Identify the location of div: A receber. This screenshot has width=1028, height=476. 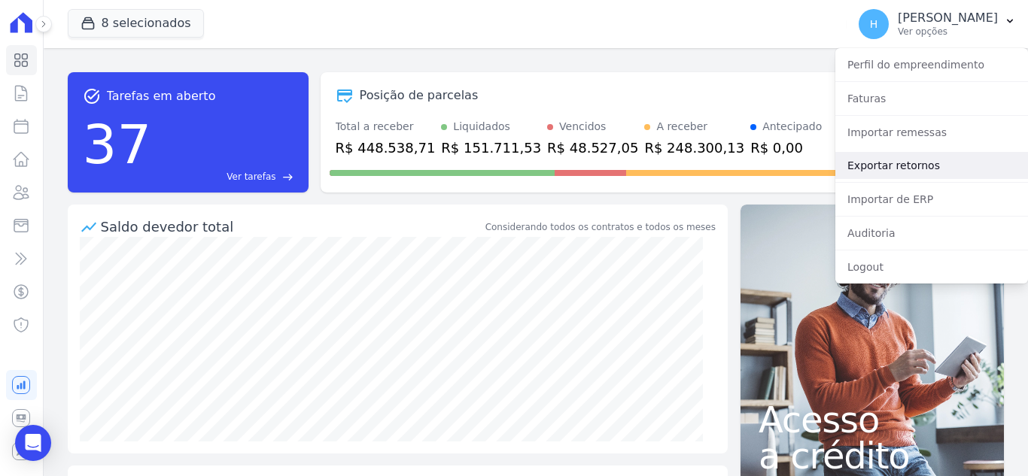
(682, 126).